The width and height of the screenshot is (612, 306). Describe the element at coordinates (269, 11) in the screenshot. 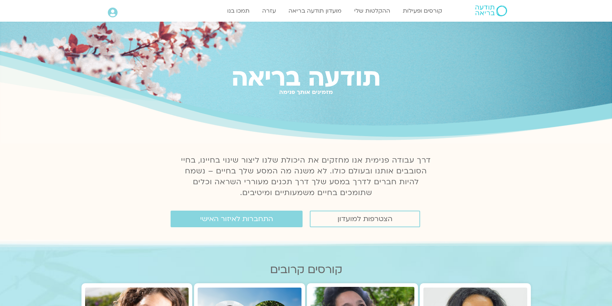

I see `a: עזרה` at that location.